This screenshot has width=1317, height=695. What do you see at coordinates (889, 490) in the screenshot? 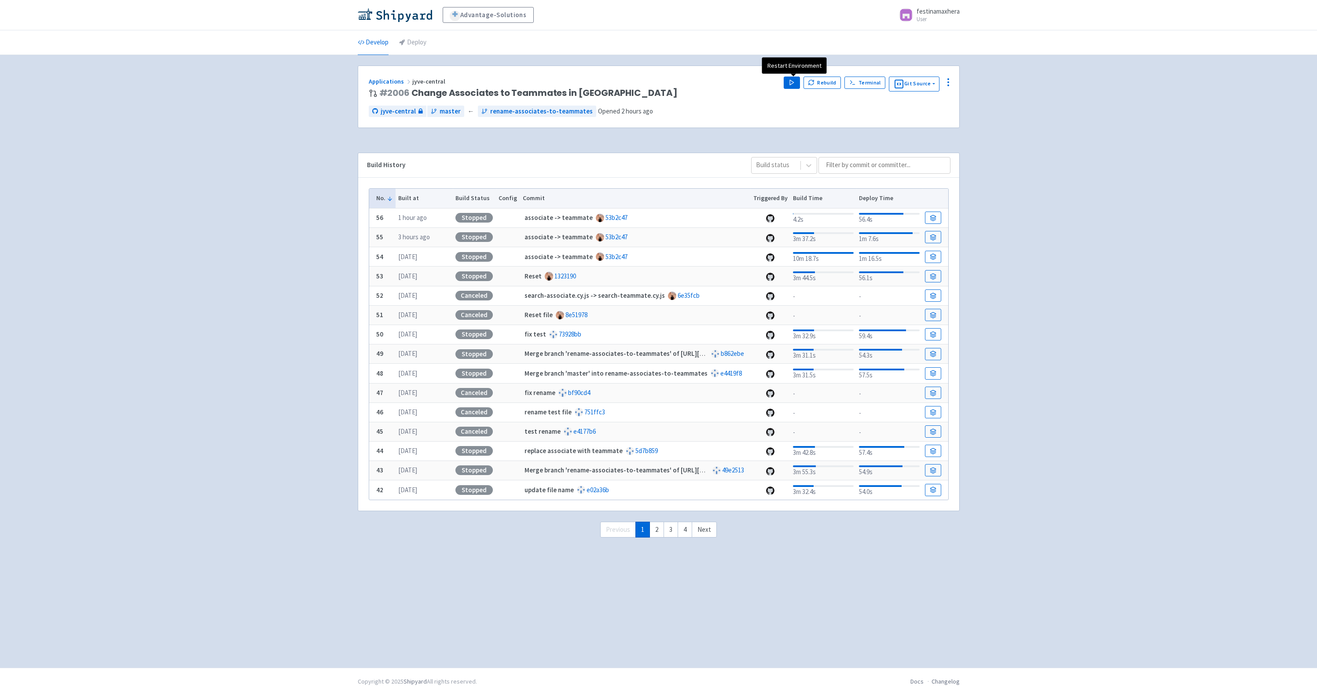
I see `div: 54.0s` at bounding box center [889, 490].